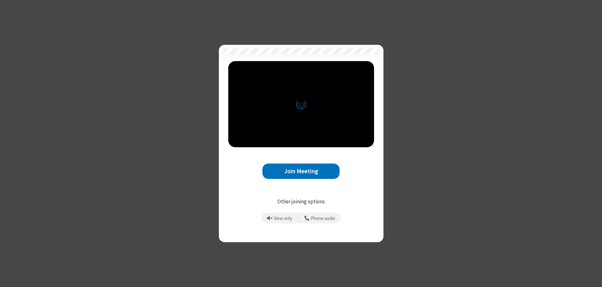 The width and height of the screenshot is (602, 287). What do you see at coordinates (301, 202) in the screenshot?
I see `p: Other joining options` at bounding box center [301, 202].